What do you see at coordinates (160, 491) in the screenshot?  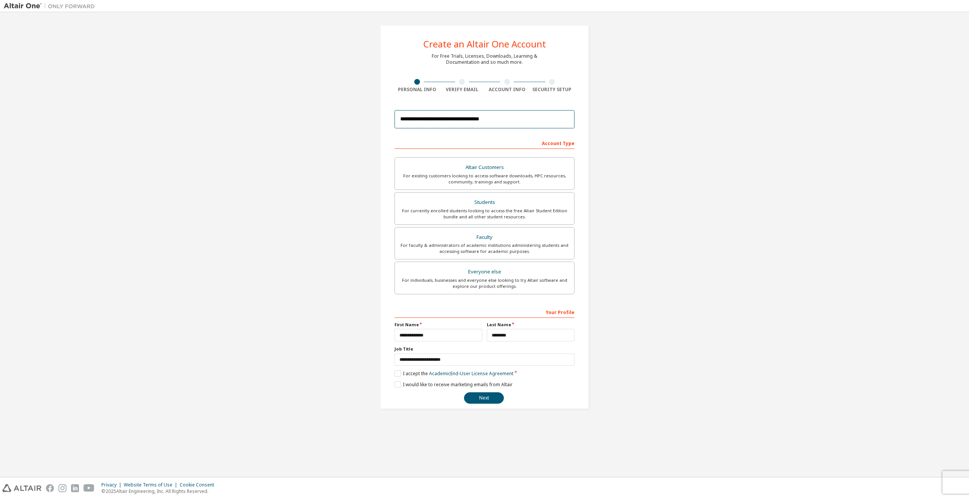 I see `p: © 2025 Altair Engineering, Inc. All Rights Reserved.` at bounding box center [160, 491].